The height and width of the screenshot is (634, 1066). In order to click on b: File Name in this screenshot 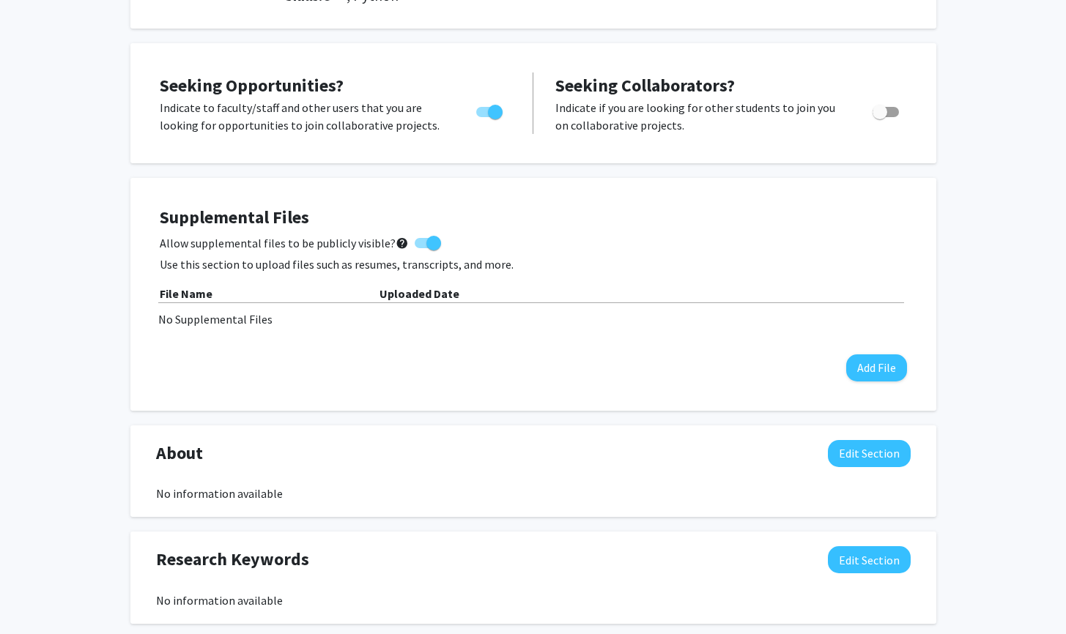, I will do `click(186, 294)`.